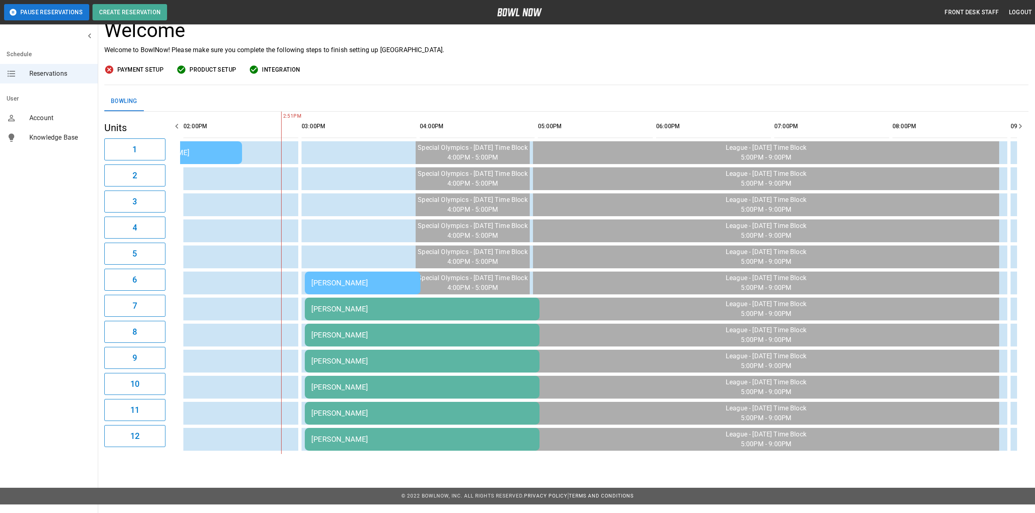  I want to click on span: Knowledge Base, so click(60, 138).